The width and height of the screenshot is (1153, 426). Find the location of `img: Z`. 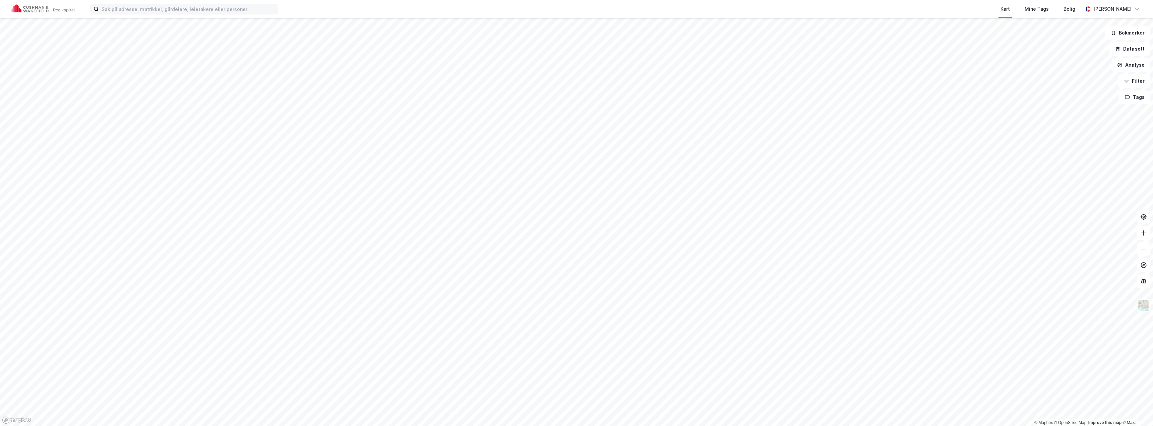

img: Z is located at coordinates (1144, 305).